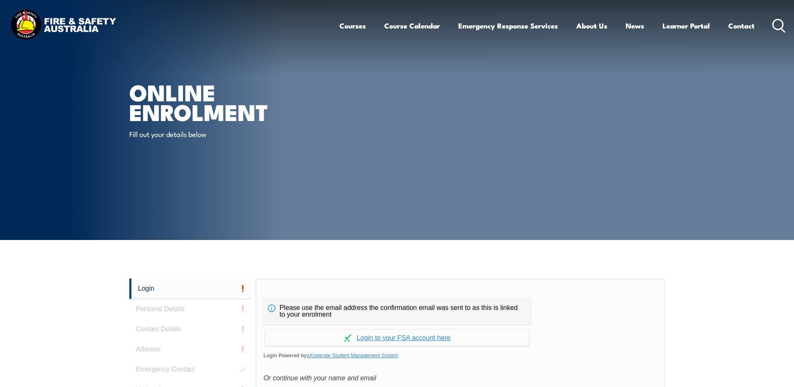 This screenshot has width=794, height=387. What do you see at coordinates (741, 26) in the screenshot?
I see `a: Contact` at bounding box center [741, 26].